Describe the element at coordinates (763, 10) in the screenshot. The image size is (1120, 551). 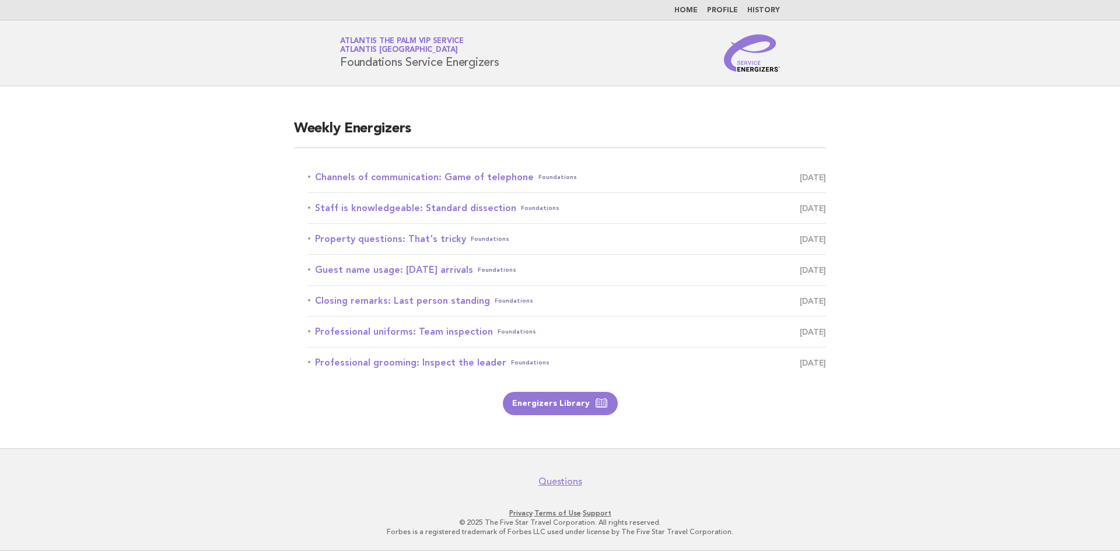
I see `a: History` at that location.